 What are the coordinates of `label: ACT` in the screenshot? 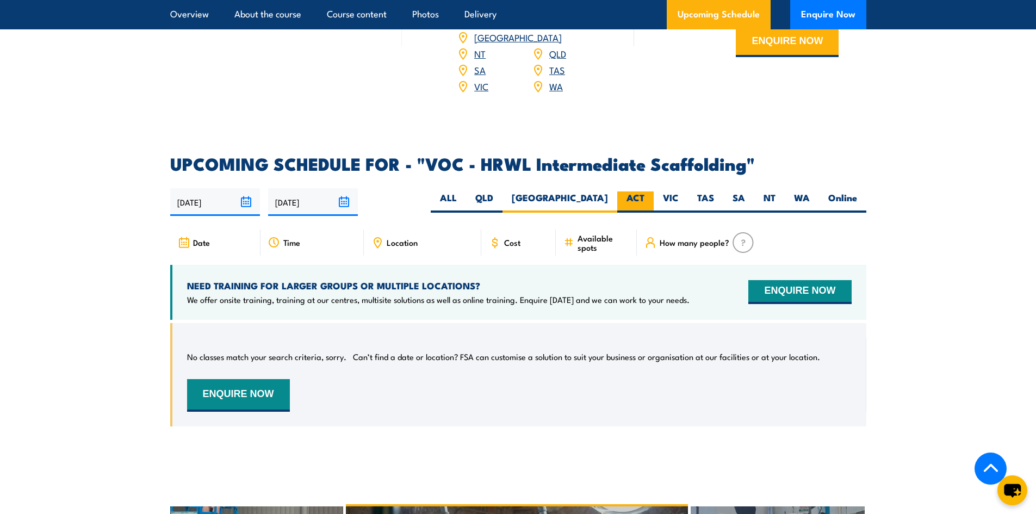 It's located at (635, 202).